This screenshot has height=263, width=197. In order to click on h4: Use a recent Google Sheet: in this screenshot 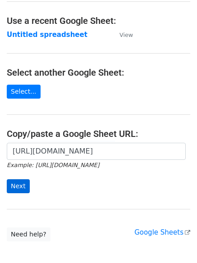, I will do `click(98, 21)`.